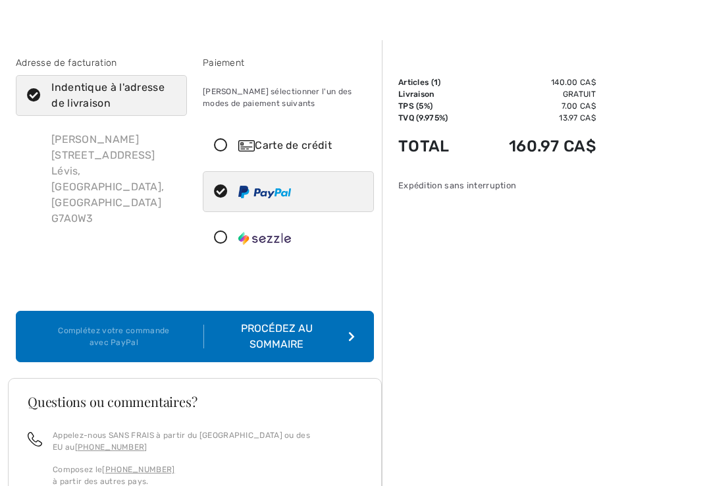  What do you see at coordinates (435, 106) in the screenshot?
I see `td: TPS (5%)` at bounding box center [435, 106].